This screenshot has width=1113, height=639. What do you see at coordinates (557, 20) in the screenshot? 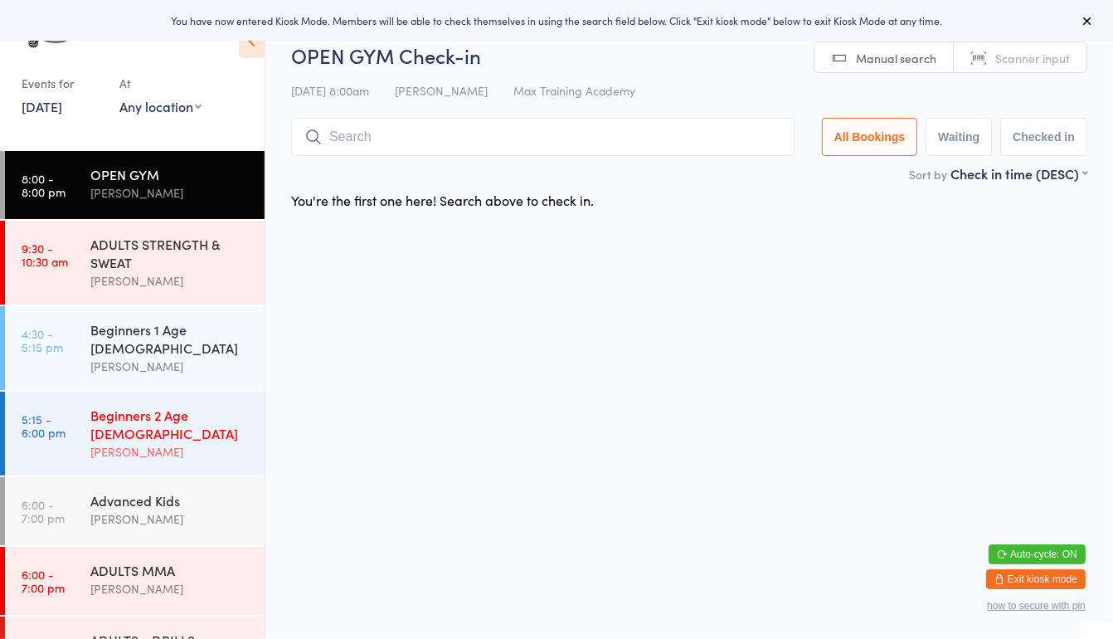
I see `div: You have now entered Kiosk Mode. Members will be able to check themselves in using the search fie...` at bounding box center [557, 20].